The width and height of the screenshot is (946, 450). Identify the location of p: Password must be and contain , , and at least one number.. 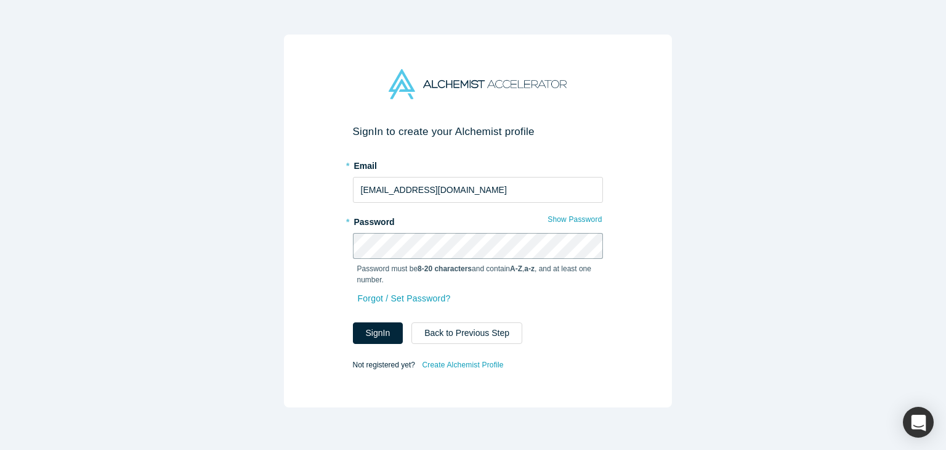
(478, 274).